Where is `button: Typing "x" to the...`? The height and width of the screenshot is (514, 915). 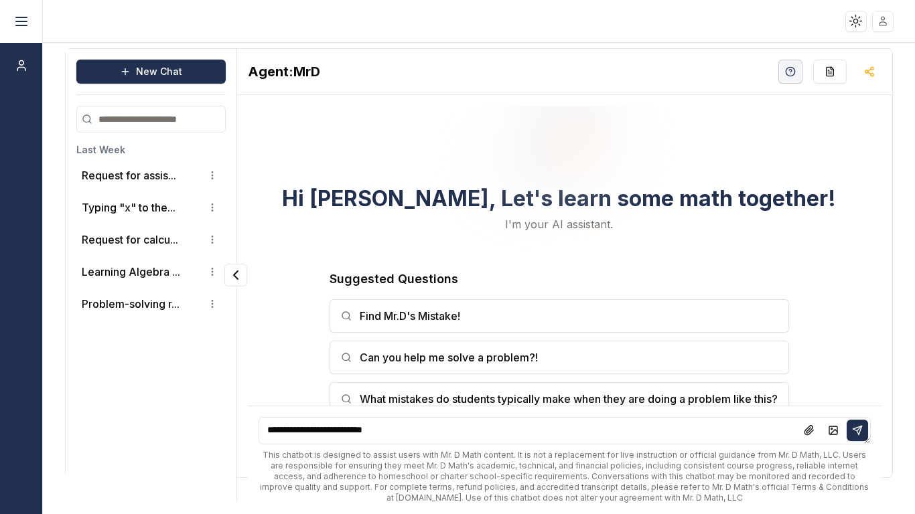
button: Typing "x" to the... is located at coordinates (129, 208).